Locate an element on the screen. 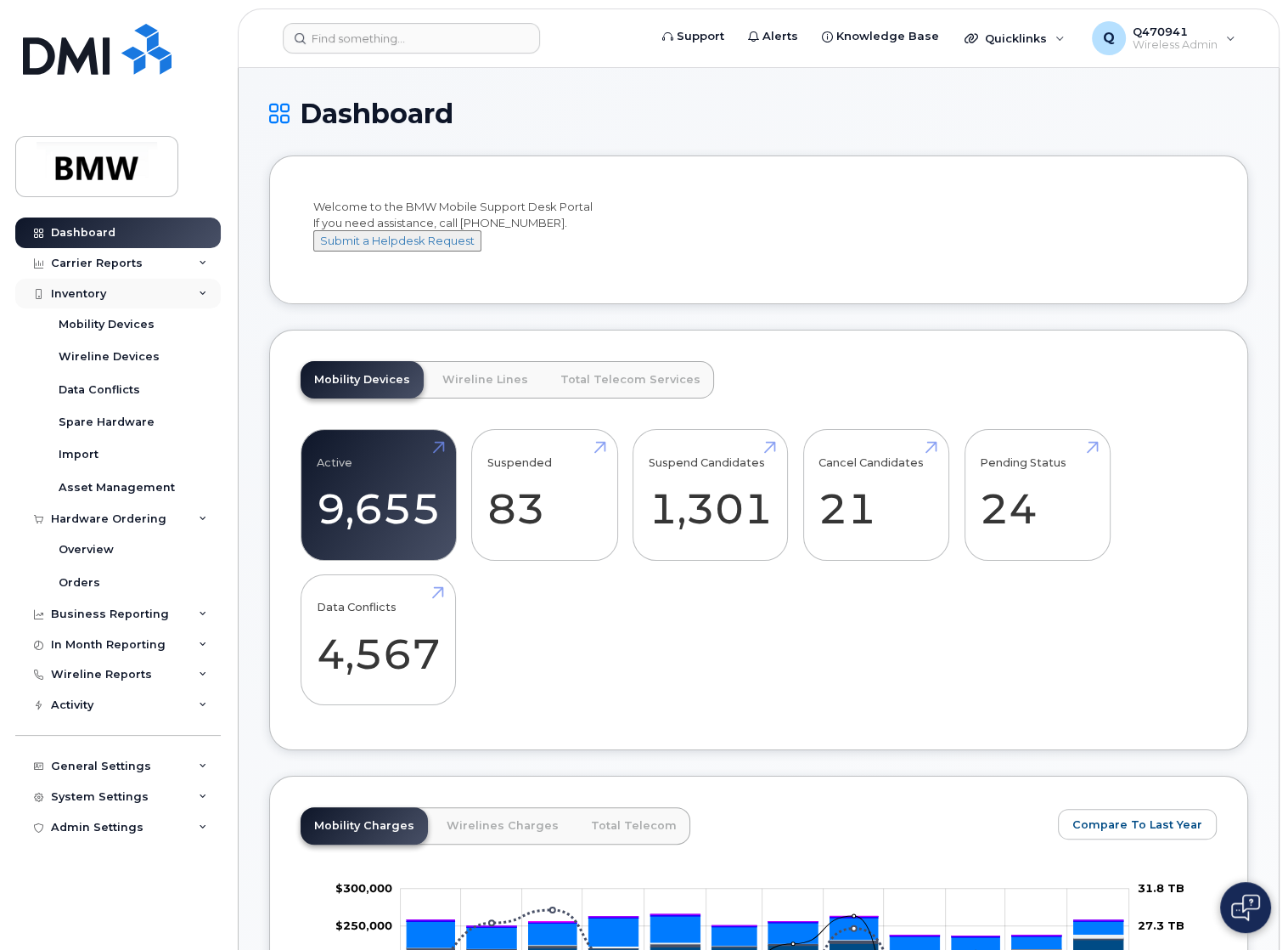 This screenshot has height=950, width=1288. a: Wireline Lines is located at coordinates (485, 380).